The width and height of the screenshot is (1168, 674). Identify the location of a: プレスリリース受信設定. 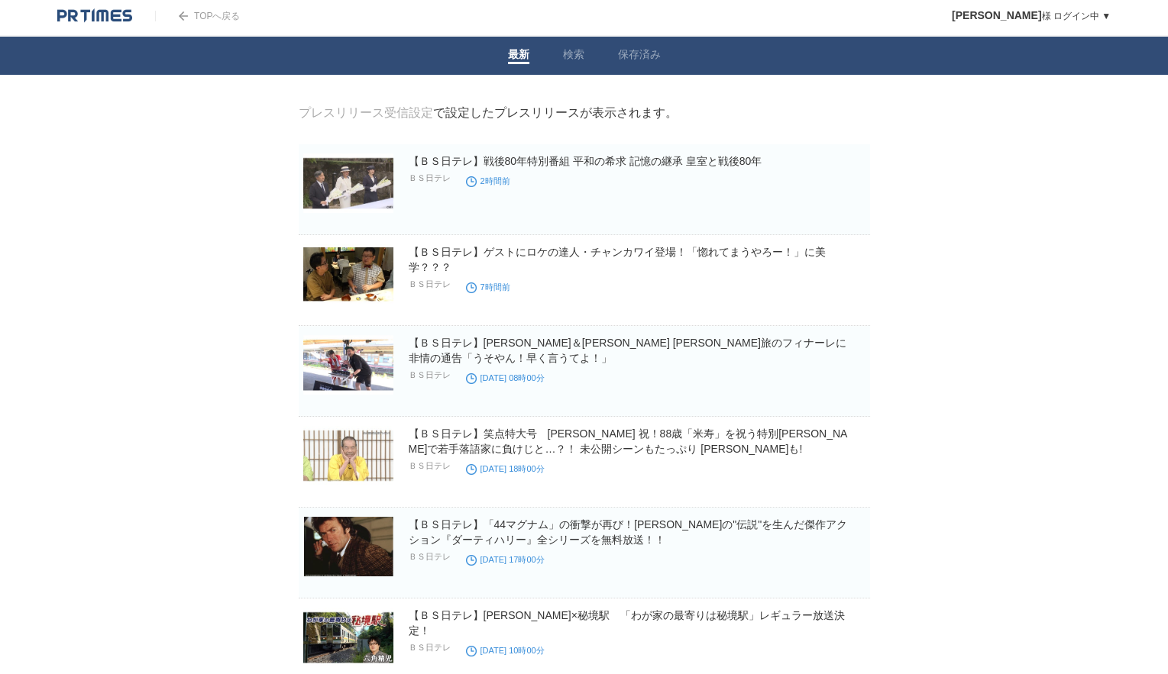
(366, 112).